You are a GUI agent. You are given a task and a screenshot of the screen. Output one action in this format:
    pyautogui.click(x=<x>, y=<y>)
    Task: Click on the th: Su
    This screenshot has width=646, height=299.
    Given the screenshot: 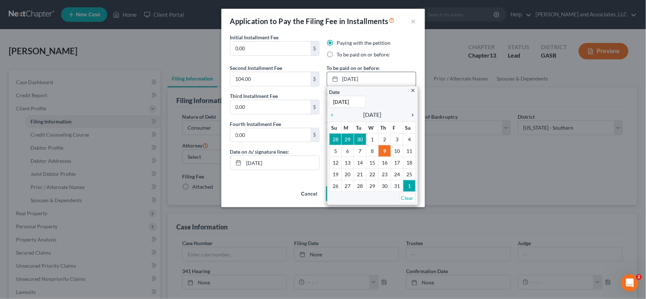 What is the action you would take?
    pyautogui.click(x=336, y=127)
    